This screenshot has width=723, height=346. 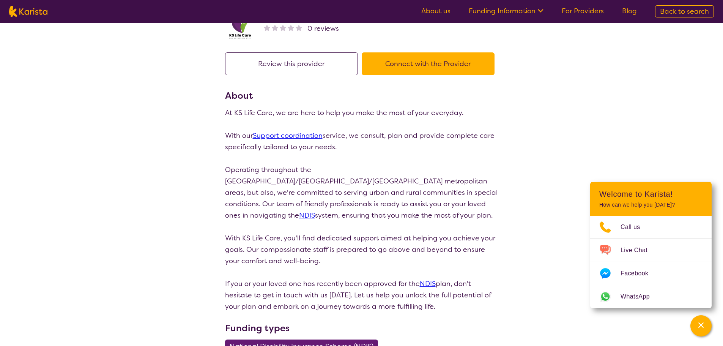 What do you see at coordinates (651, 194) in the screenshot?
I see `h2: Welcome to Karista!` at bounding box center [651, 194].